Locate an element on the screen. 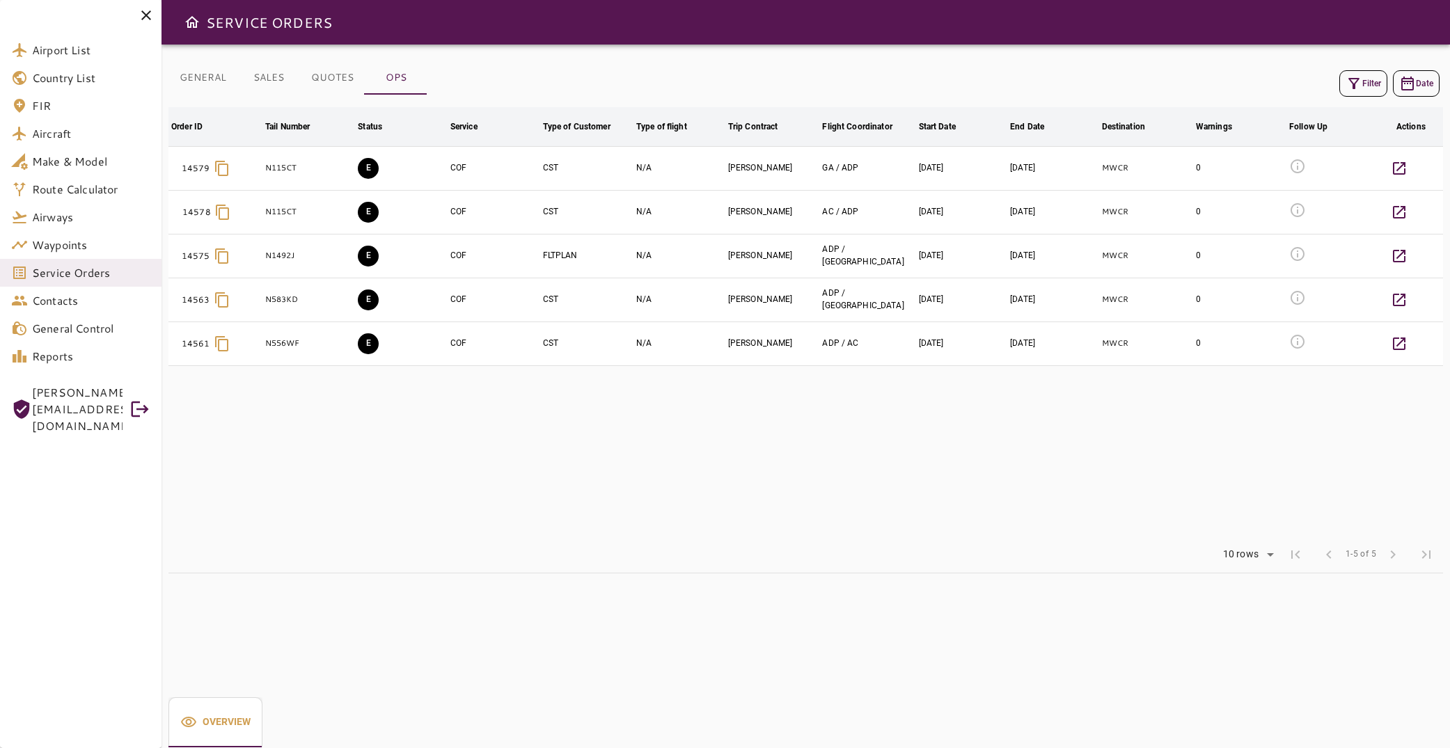  button: SALES is located at coordinates (269, 78).